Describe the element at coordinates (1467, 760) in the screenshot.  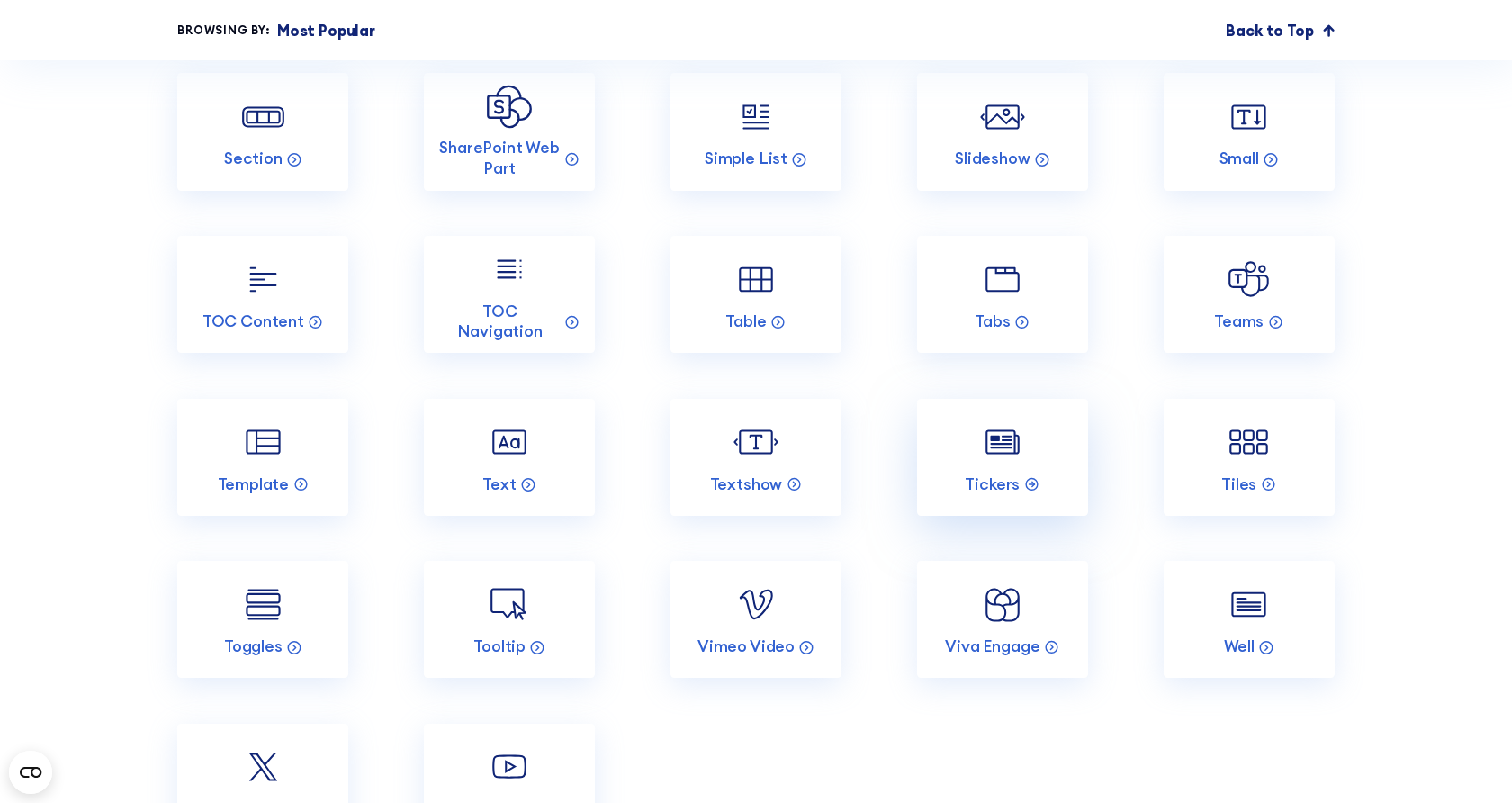
I see `div: Chat Widget` at that location.